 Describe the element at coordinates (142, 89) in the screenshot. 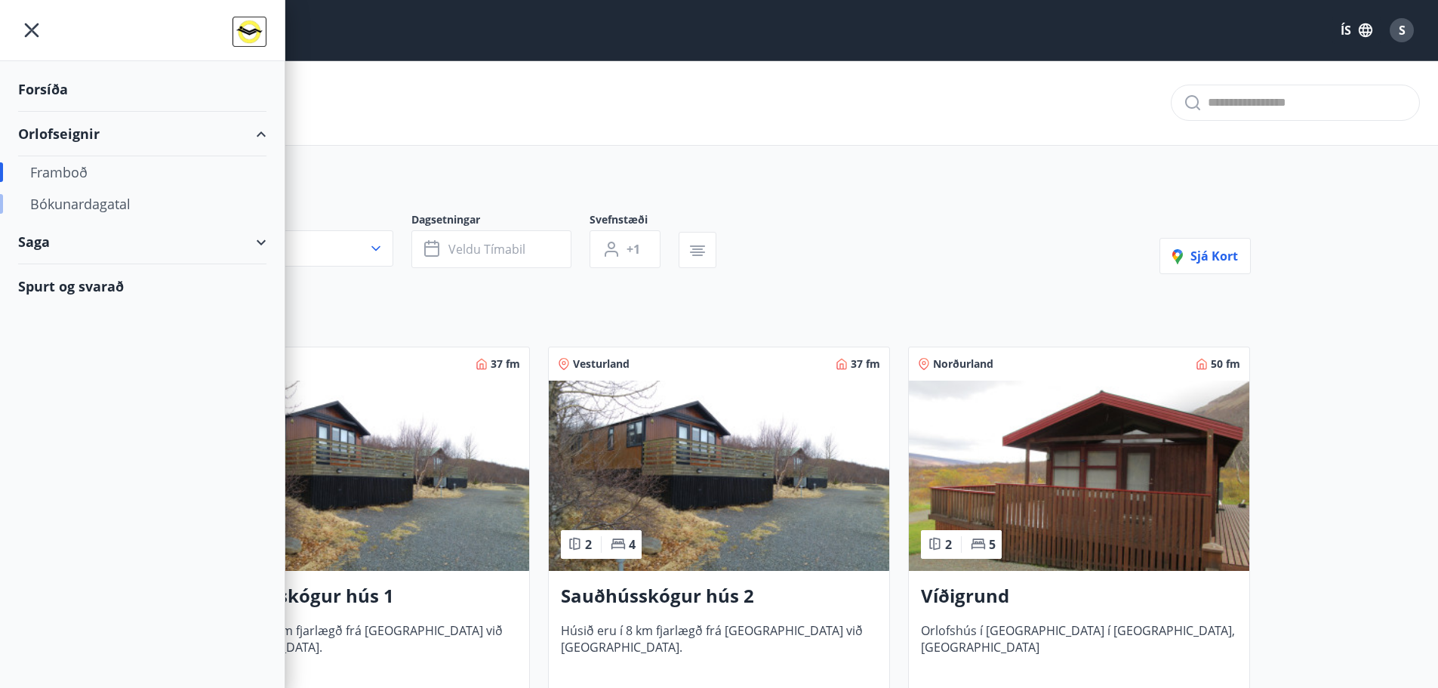

I see `div: Forsíða` at that location.